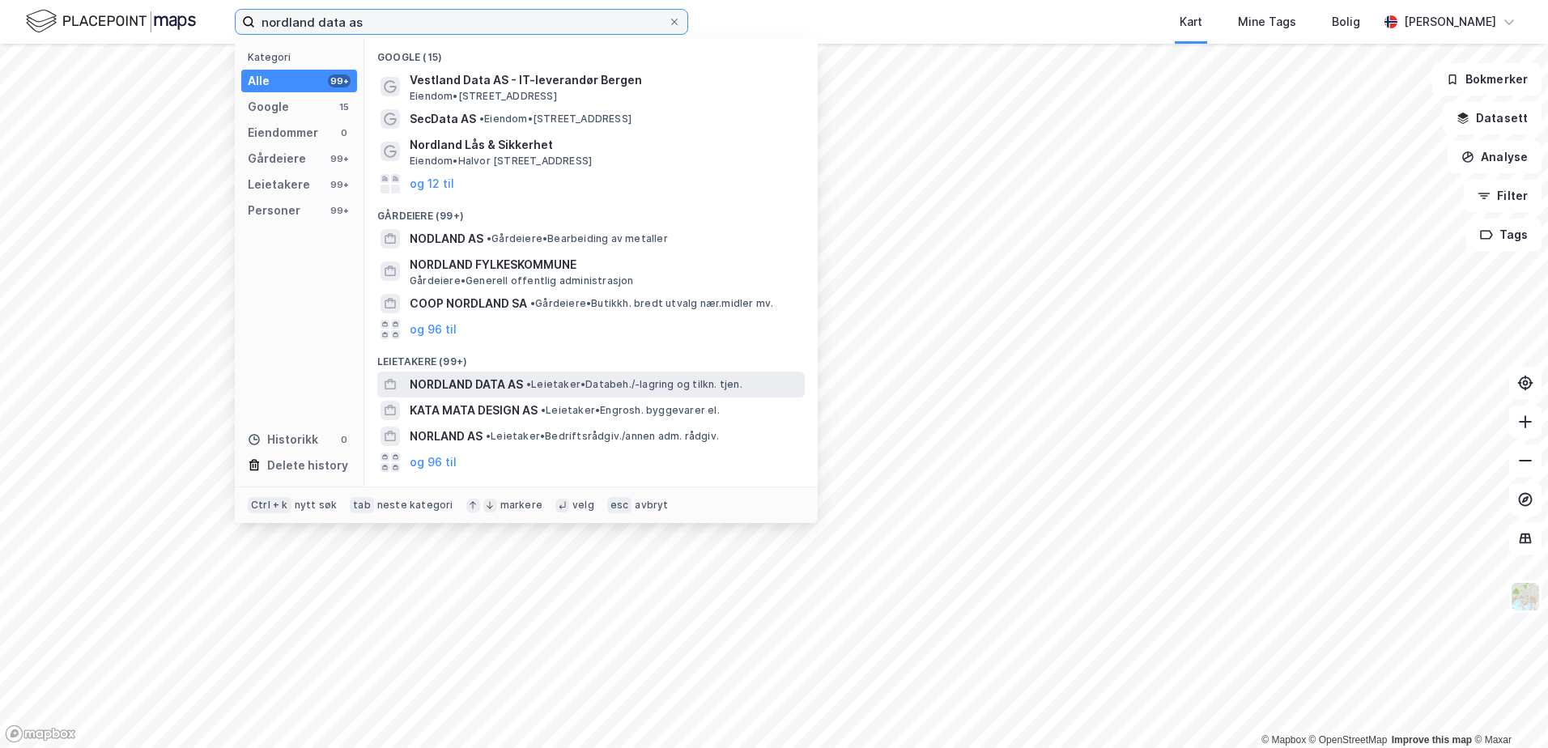  I want to click on a: OpenStreetMap, so click(1348, 740).